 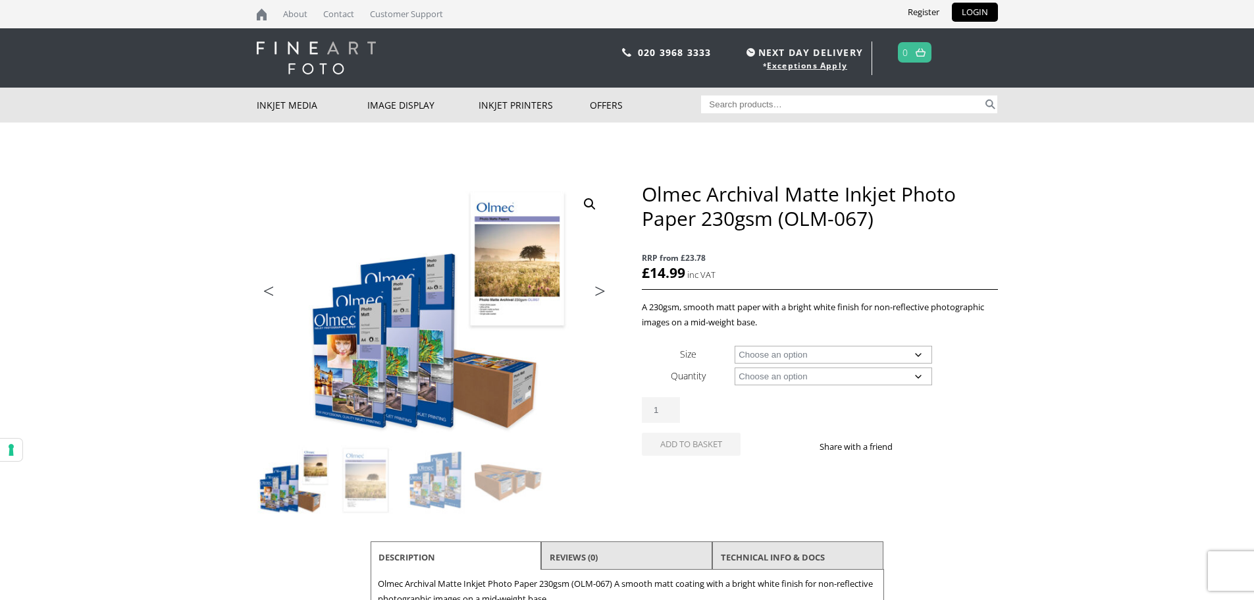 I want to click on a: Image Display, so click(x=423, y=105).